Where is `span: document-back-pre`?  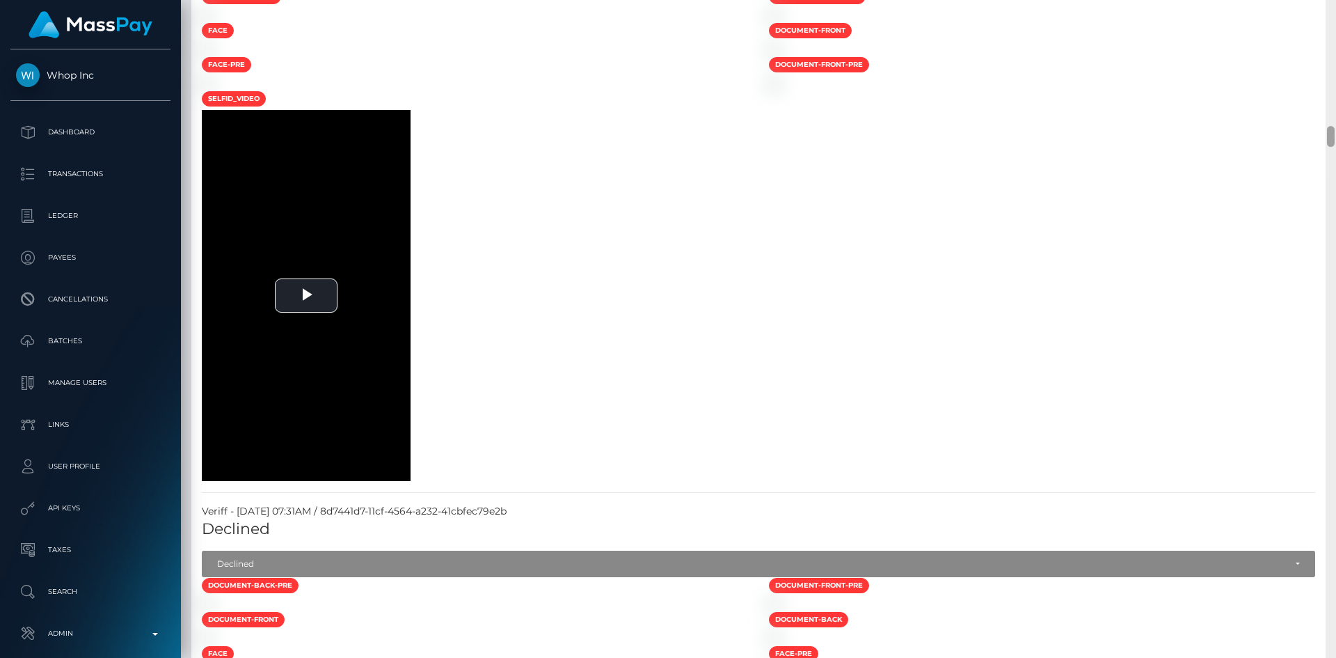 span: document-back-pre is located at coordinates (250, 585).